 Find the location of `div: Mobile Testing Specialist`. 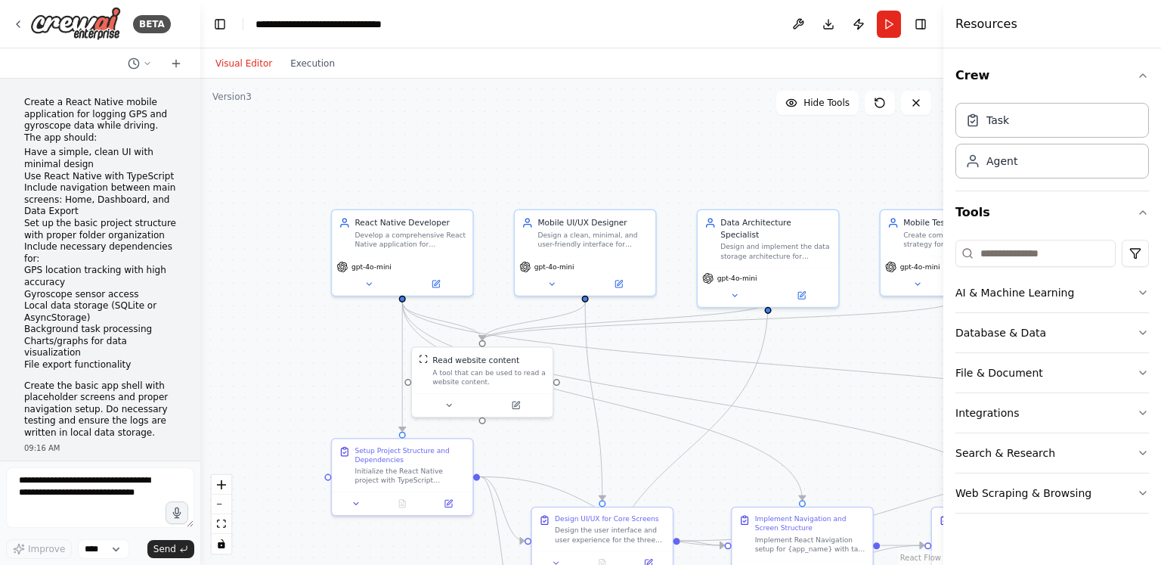

div: Mobile Testing Specialist is located at coordinates (958, 222).